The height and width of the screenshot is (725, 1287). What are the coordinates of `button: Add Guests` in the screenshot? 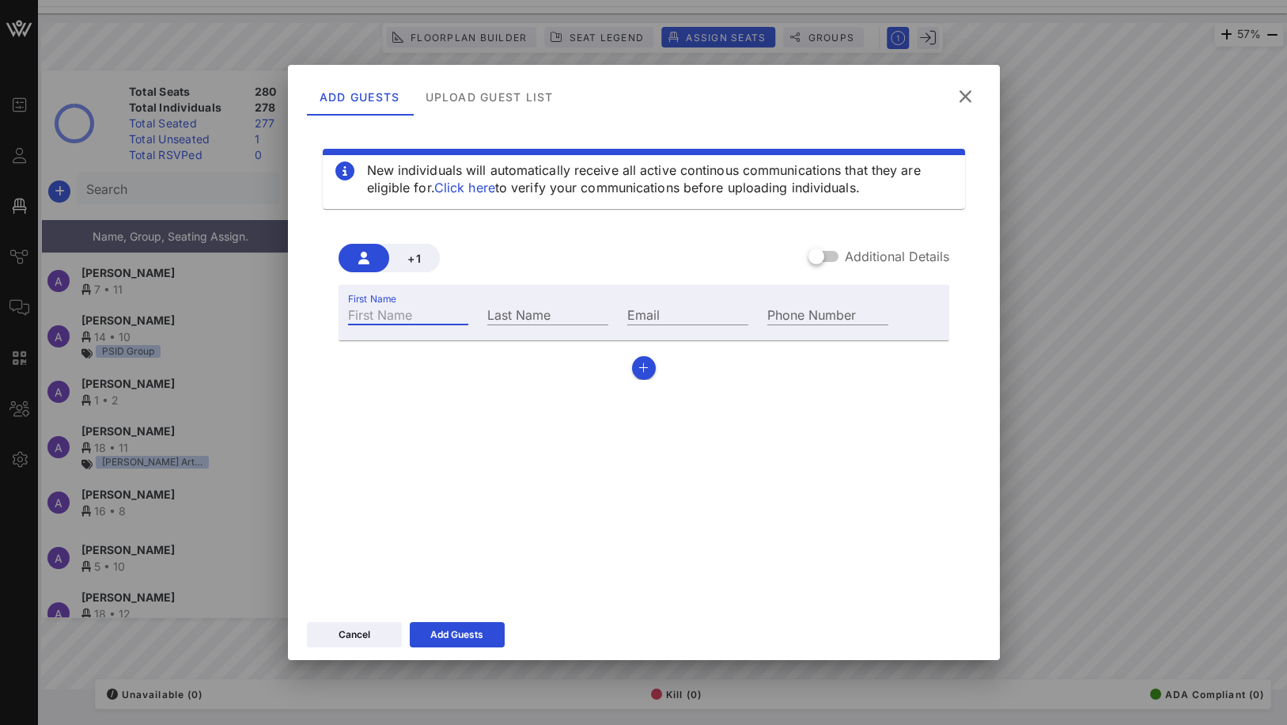 It's located at (457, 634).